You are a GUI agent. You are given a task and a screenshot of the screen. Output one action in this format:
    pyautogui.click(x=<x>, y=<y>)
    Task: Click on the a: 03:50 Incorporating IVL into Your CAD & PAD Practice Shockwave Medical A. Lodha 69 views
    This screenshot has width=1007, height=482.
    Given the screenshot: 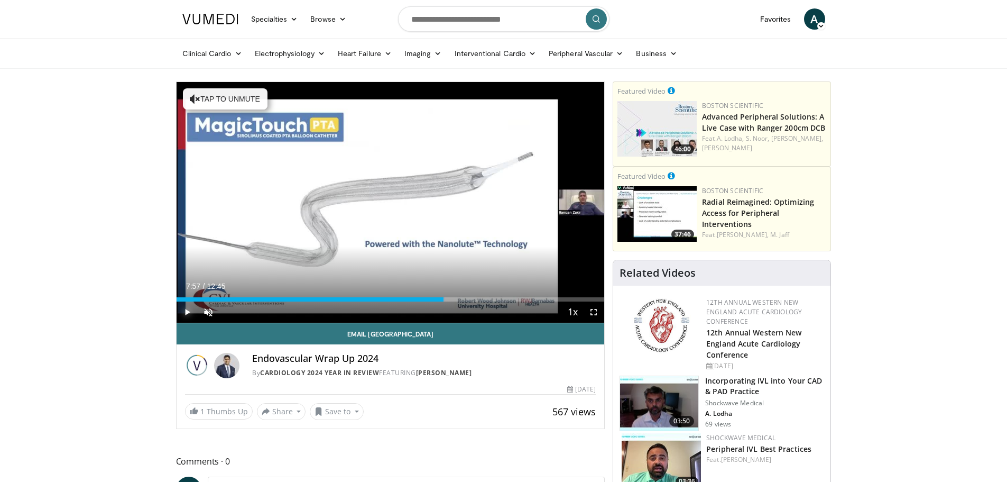 What is the action you would take?
    pyautogui.click(x=721, y=403)
    